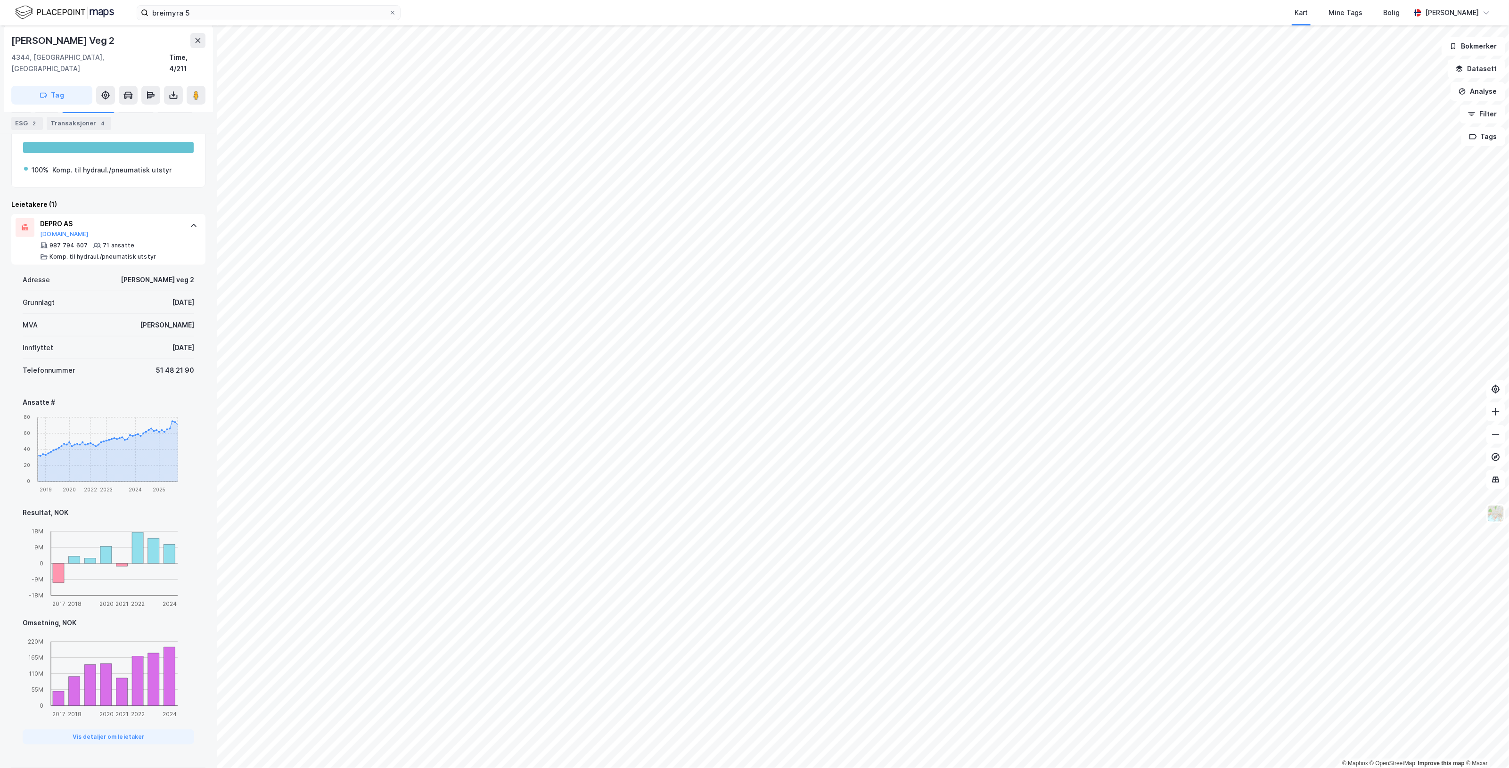  Describe the element at coordinates (1478, 91) in the screenshot. I see `button: Analyse` at that location.